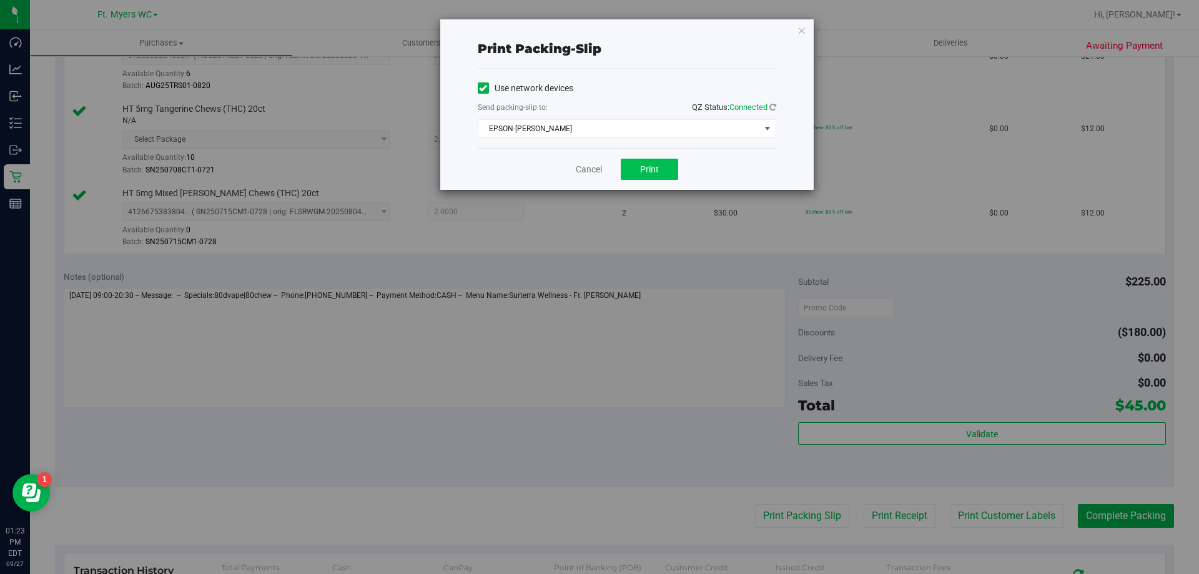  I want to click on span: Print, so click(650, 169).